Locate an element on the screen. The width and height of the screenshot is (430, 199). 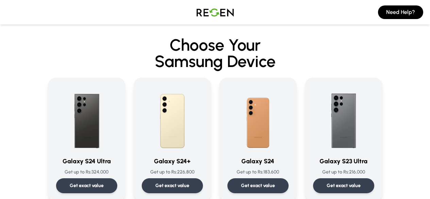
a: Need Help? is located at coordinates (401, 12).